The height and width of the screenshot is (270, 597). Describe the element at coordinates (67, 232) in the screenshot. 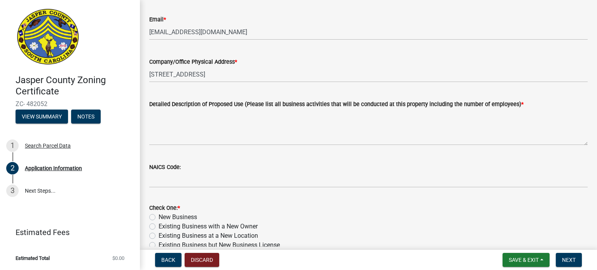

I see `a: Estimated Fees` at that location.